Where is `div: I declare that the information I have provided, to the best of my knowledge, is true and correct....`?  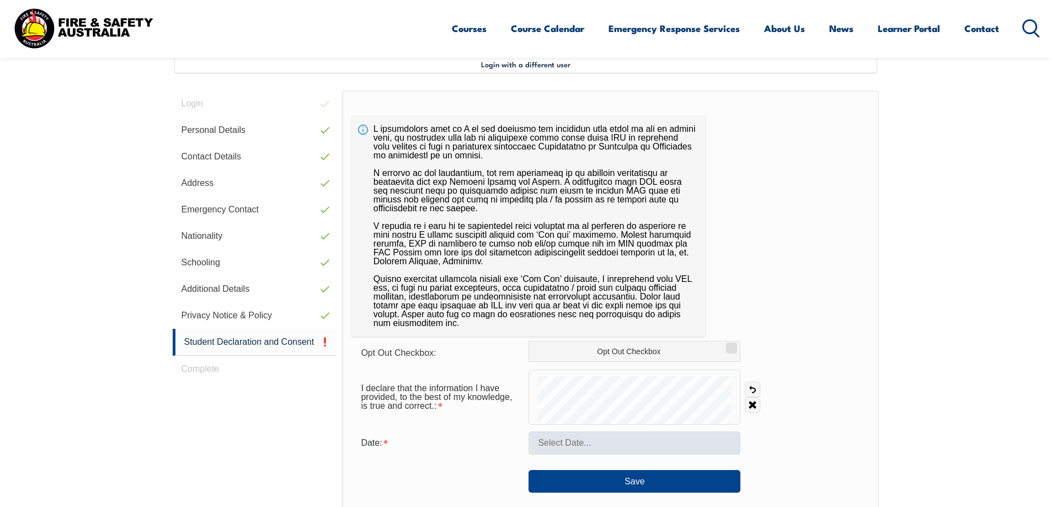 div: I declare that the information I have provided, to the best of my knowledge, is true and correct.... is located at coordinates (440, 397).